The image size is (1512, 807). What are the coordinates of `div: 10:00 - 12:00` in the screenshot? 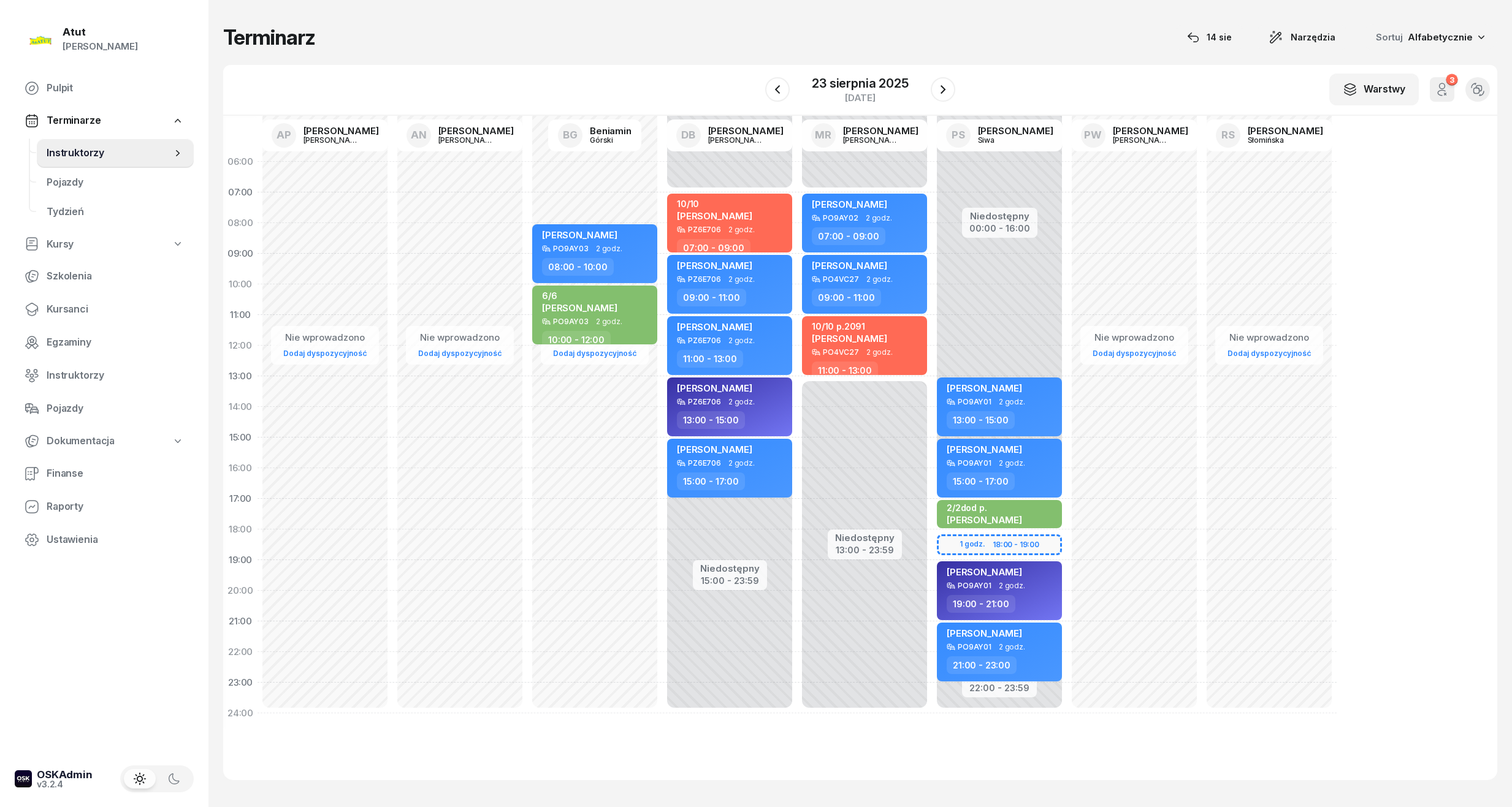 It's located at (576, 339).